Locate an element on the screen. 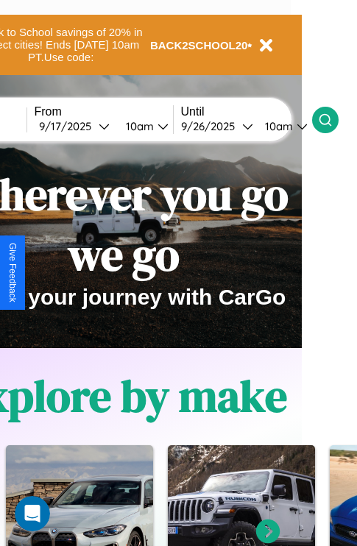 The height and width of the screenshot is (546, 357). b: BACK2SCHOOL20 is located at coordinates (199, 45).